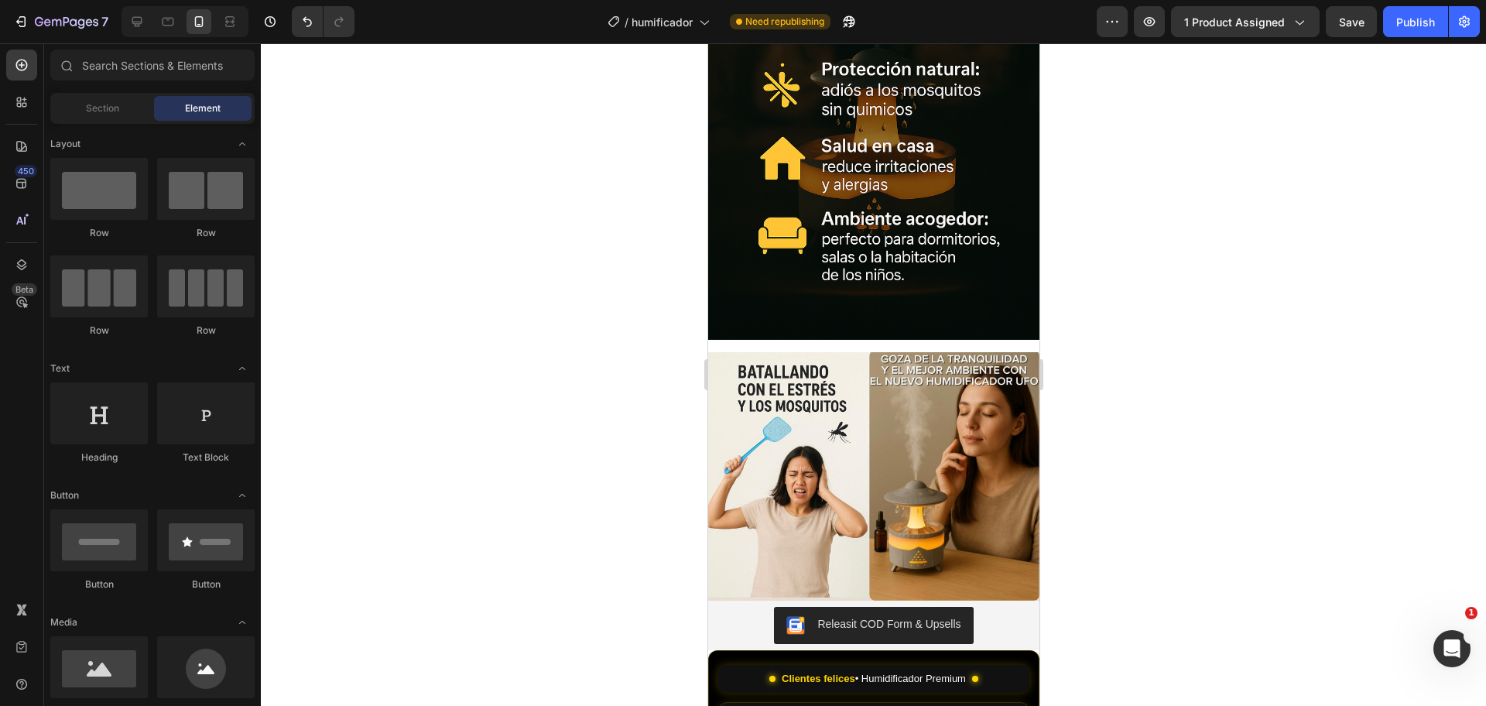 This screenshot has width=1486, height=706. What do you see at coordinates (203, 108) in the screenshot?
I see `span: Element` at bounding box center [203, 108].